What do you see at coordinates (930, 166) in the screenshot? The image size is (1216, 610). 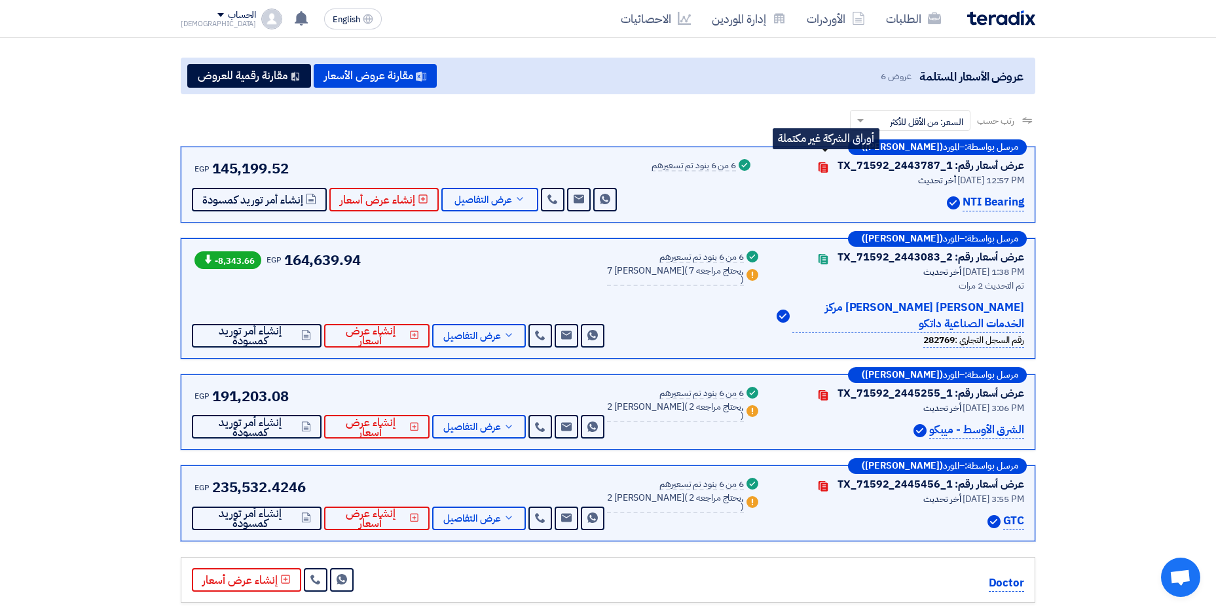 I see `div: عرض أسعار رقم: TX_71592_2443787_1` at bounding box center [930, 166].